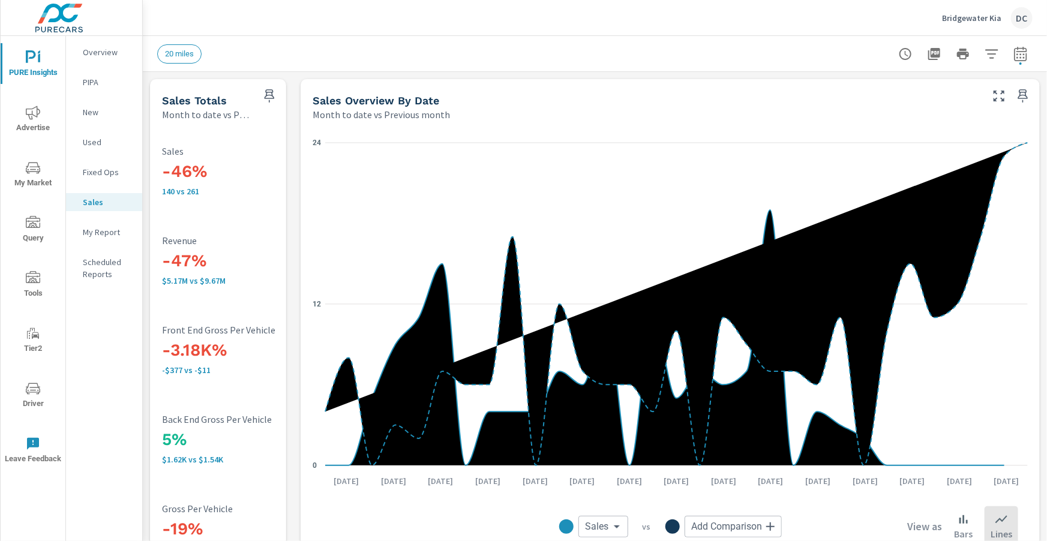 The height and width of the screenshot is (541, 1047). What do you see at coordinates (33, 286) in the screenshot?
I see `span: Tools` at bounding box center [33, 286].